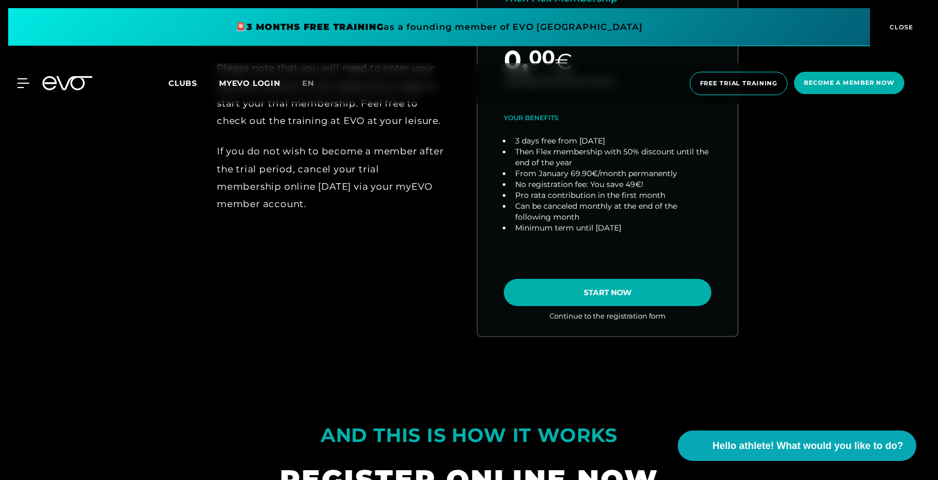 This screenshot has height=480, width=938. I want to click on button: Hello athlete! What would you like to do?, so click(797, 446).